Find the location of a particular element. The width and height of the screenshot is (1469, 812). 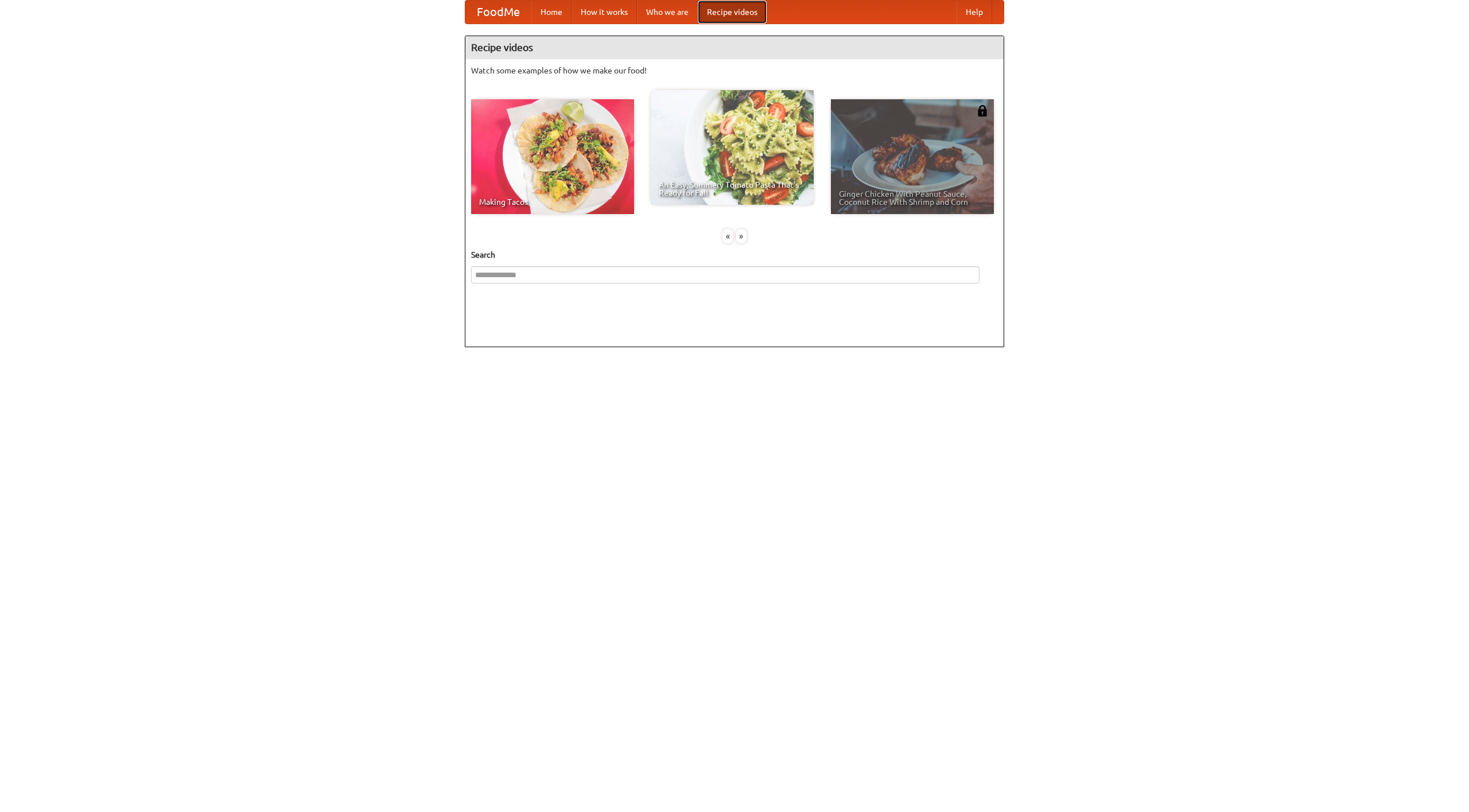

a: Recipe videos is located at coordinates (733, 12).